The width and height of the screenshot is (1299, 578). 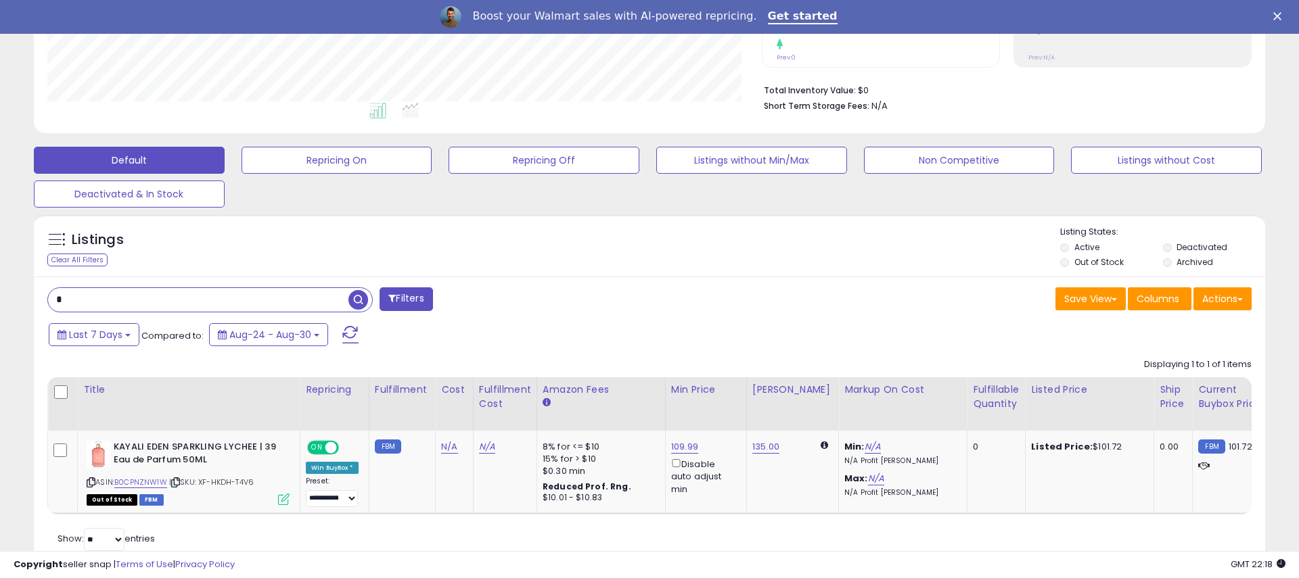 What do you see at coordinates (106, 538) in the screenshot?
I see `span: Show: entries` at bounding box center [106, 538].